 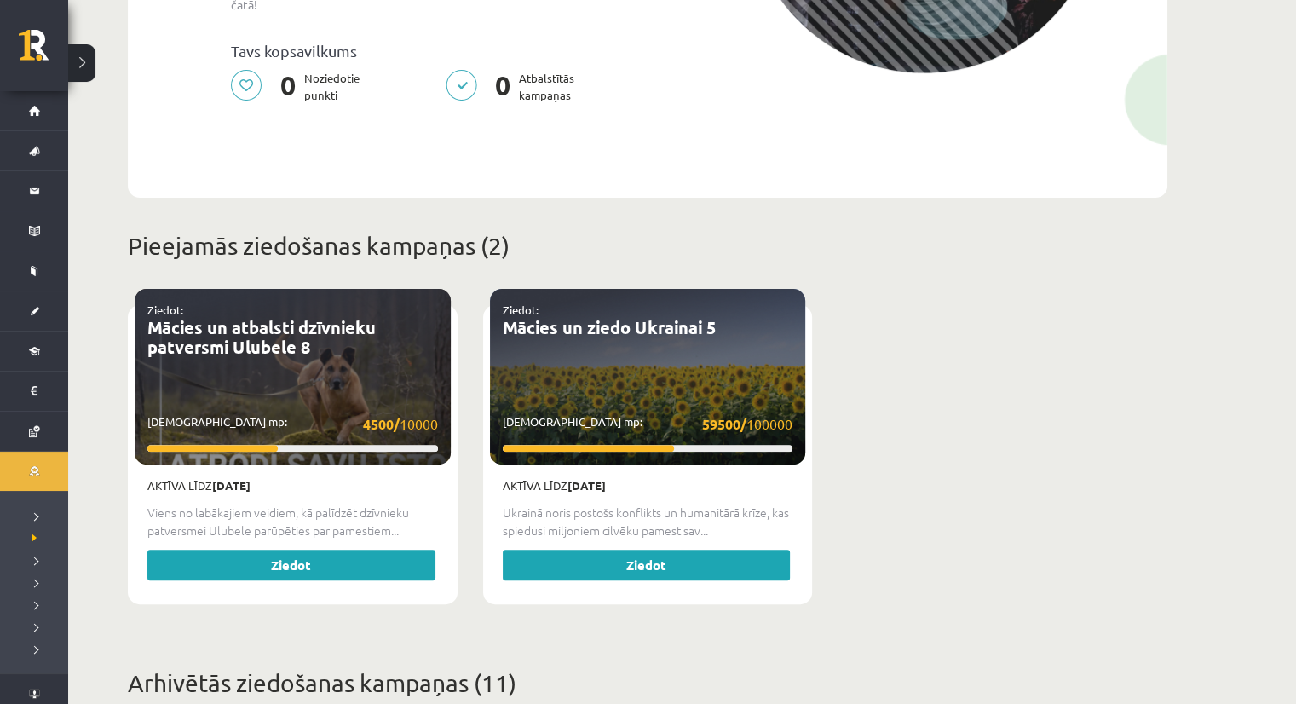 What do you see at coordinates (609, 327) in the screenshot?
I see `a: Mācies un ziedo Ukrainai 5` at bounding box center [609, 327].